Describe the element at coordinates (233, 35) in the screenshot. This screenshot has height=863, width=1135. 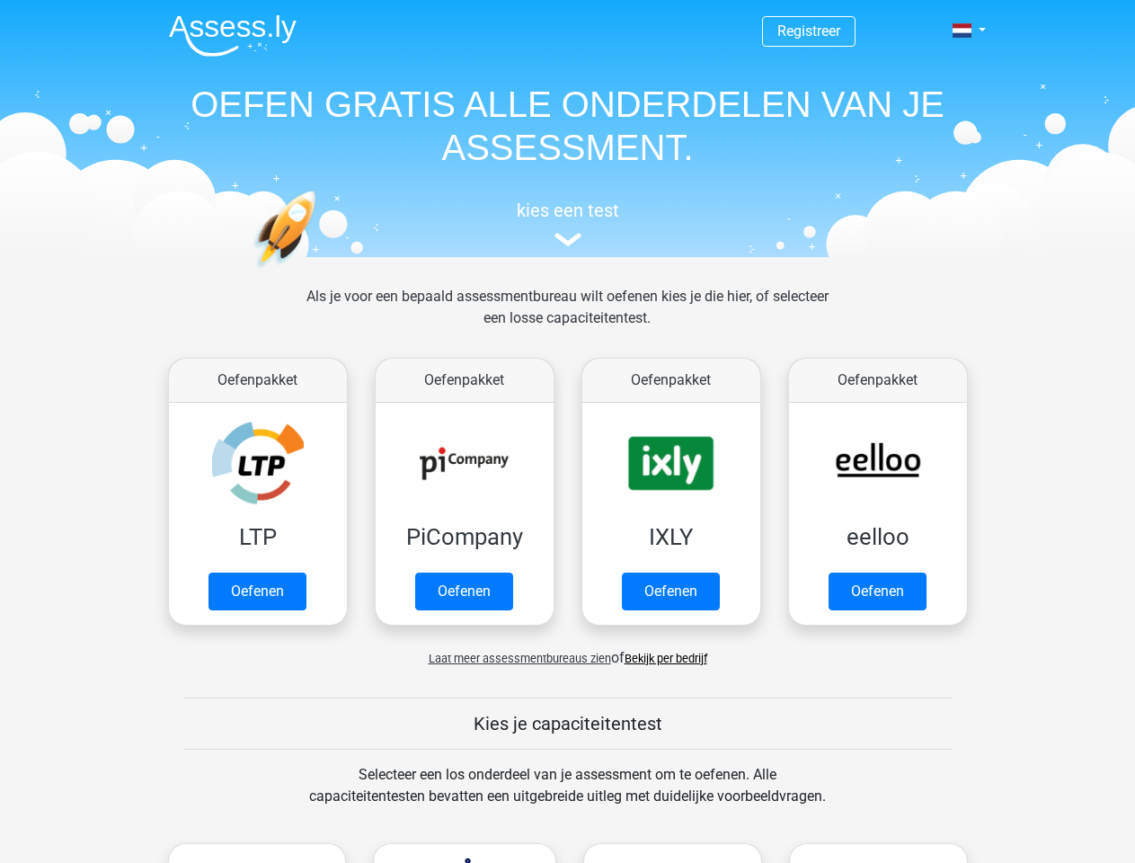
I see `img: Assessly` at that location.